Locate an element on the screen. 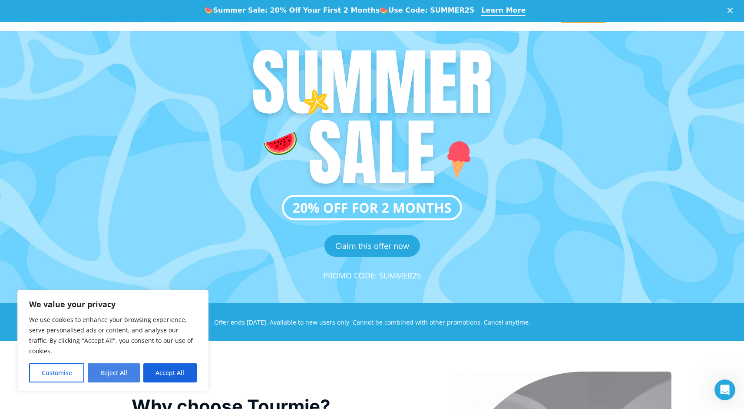  button: Customise is located at coordinates (56, 372).